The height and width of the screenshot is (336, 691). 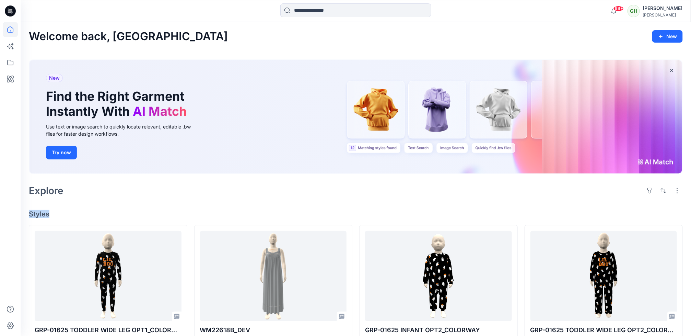 What do you see at coordinates (160, 111) in the screenshot?
I see `span: AI Match` at bounding box center [160, 111].